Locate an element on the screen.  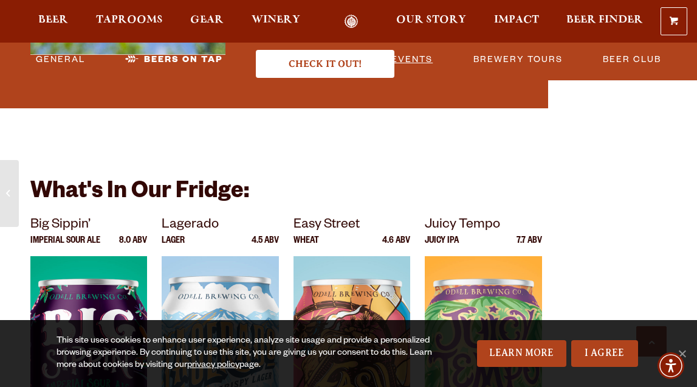
a: General is located at coordinates (60, 60).